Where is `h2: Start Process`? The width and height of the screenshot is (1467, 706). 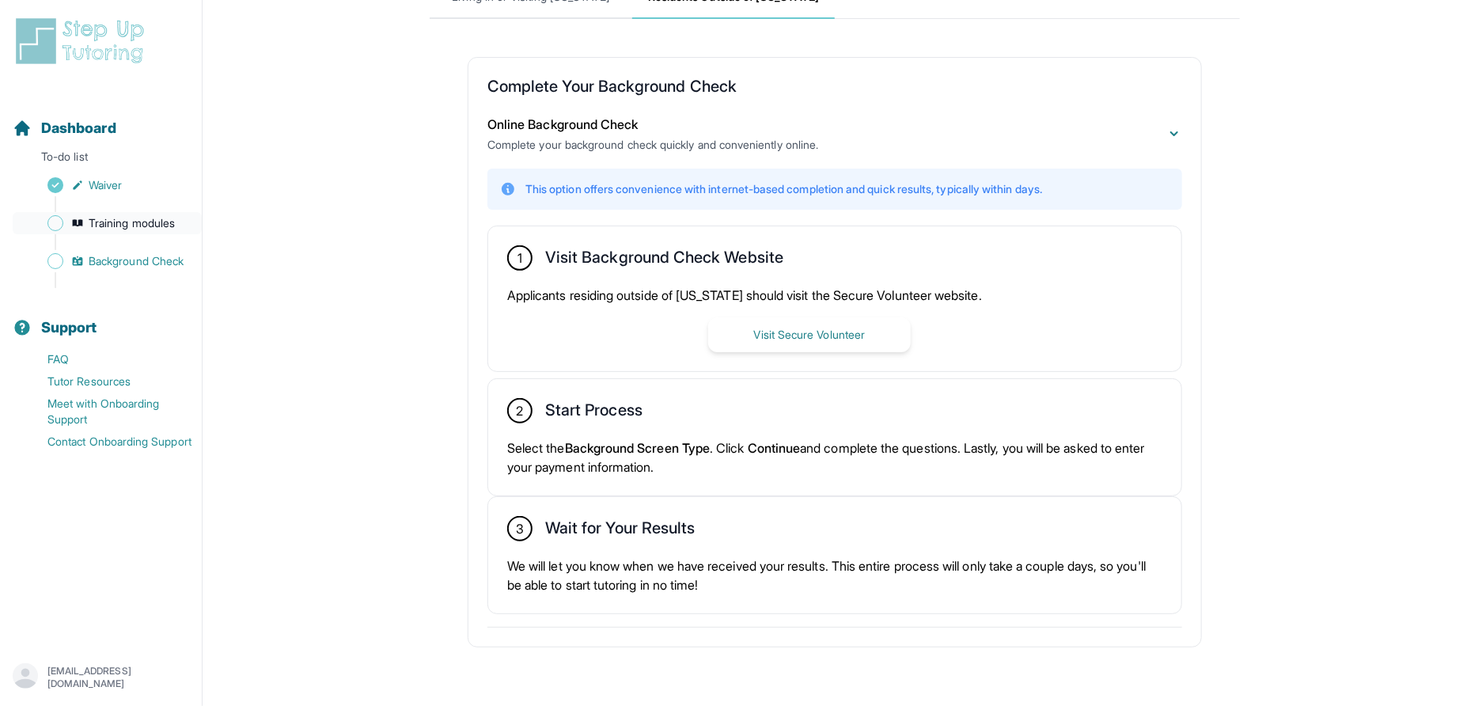
h2: Start Process is located at coordinates (594, 413).